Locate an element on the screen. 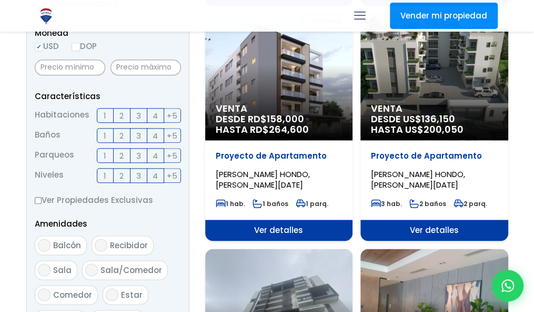  span: DESDE RD$ is located at coordinates (279, 124).